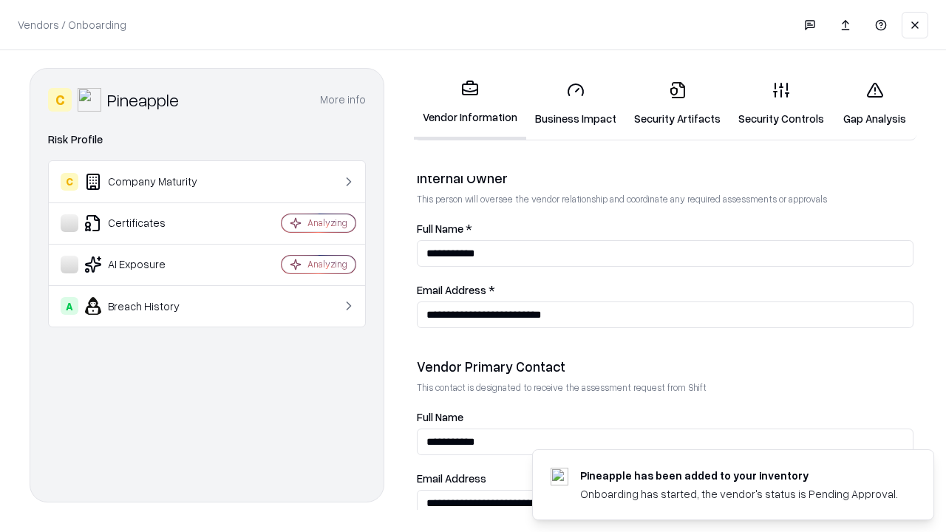 The image size is (946, 532). What do you see at coordinates (343, 100) in the screenshot?
I see `button: More info` at bounding box center [343, 100].